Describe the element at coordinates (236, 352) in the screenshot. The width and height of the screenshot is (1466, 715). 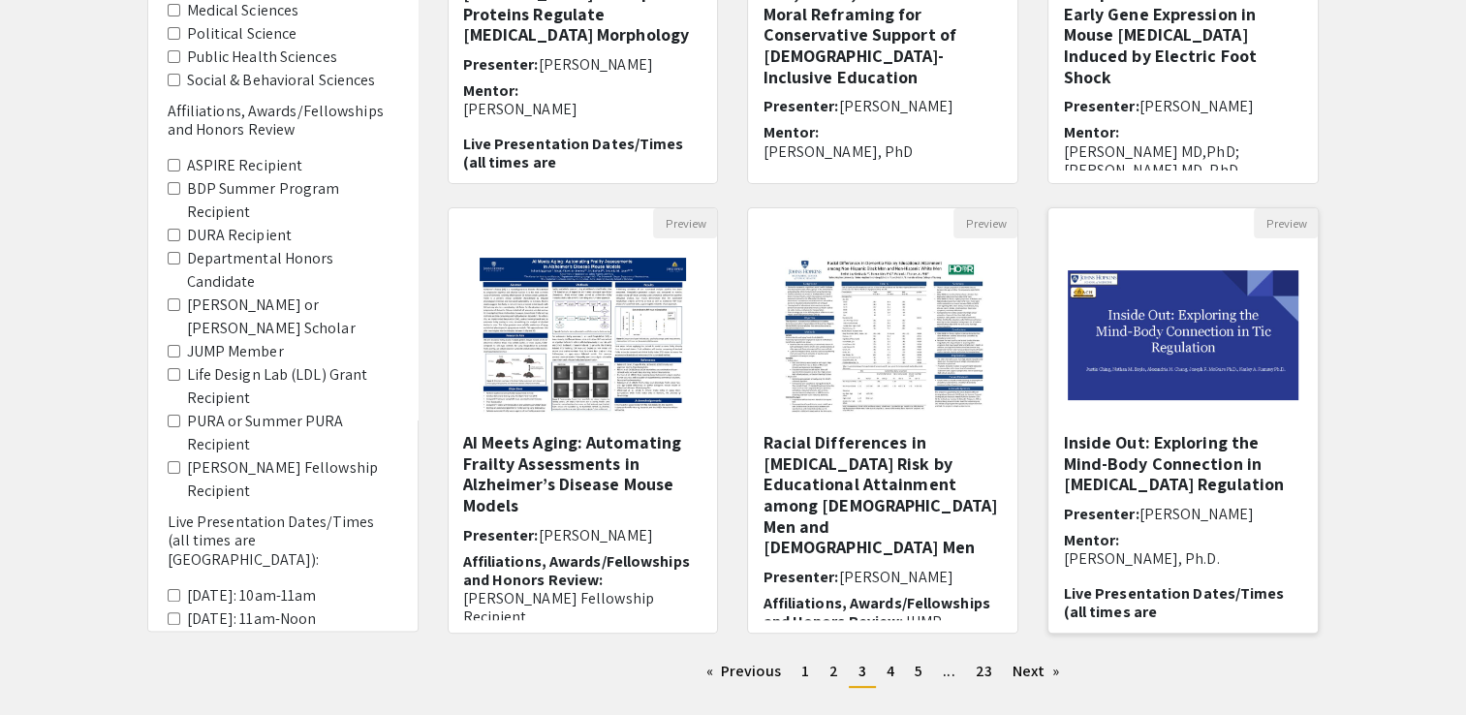
I see `label: JUMP Member` at that location.